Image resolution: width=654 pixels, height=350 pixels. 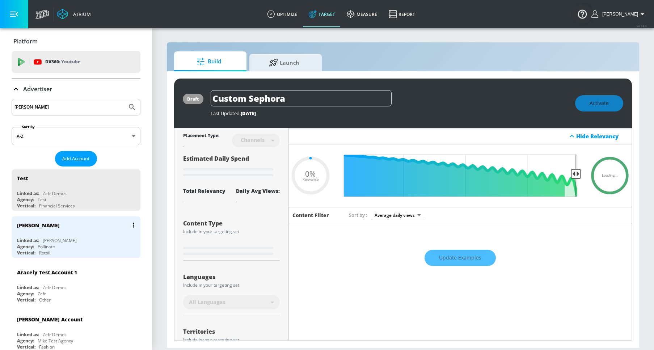 I want to click on h6: Content Filter, so click(x=310, y=215).